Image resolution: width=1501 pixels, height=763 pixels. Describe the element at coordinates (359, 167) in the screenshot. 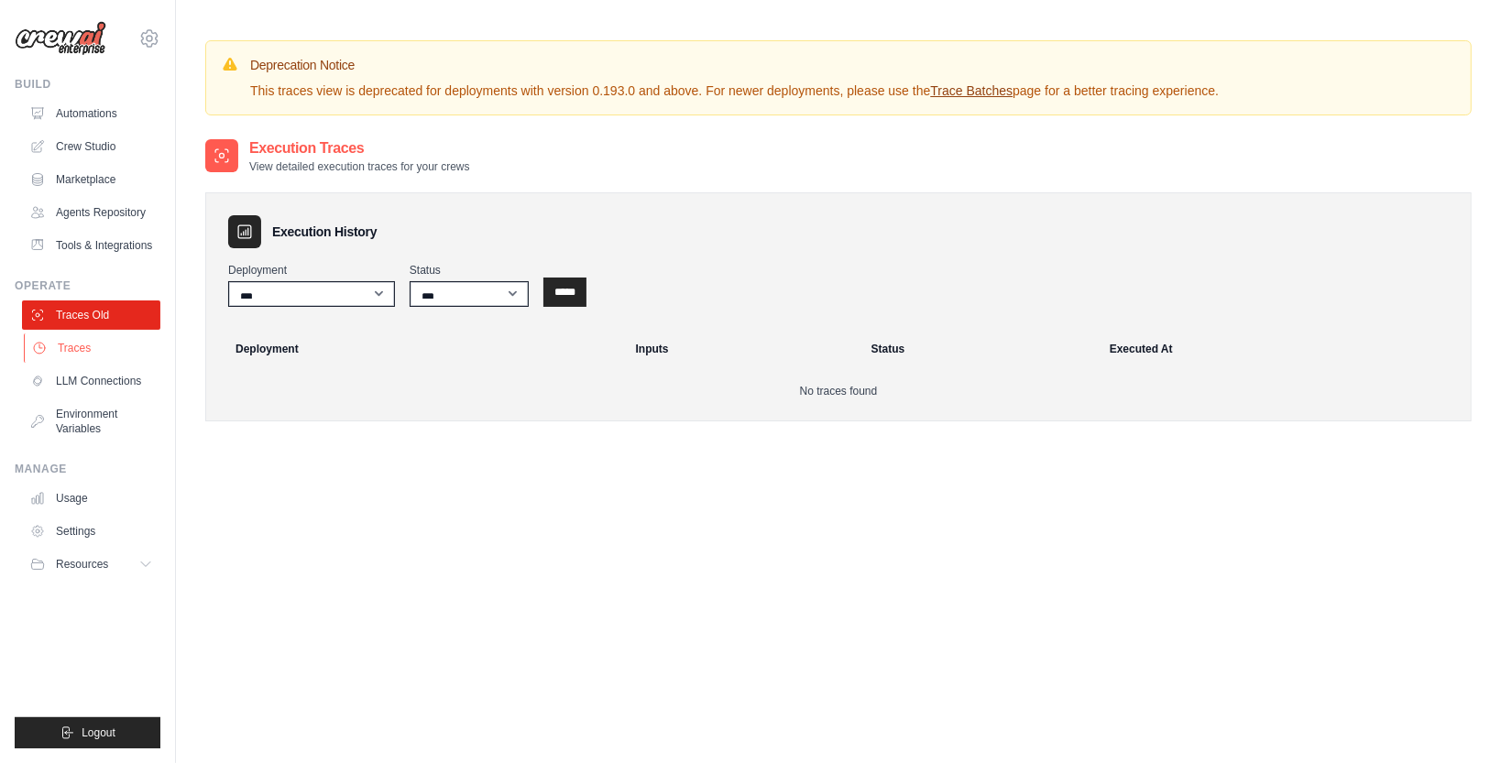

I see `p: View detailed execution traces for your crews` at that location.